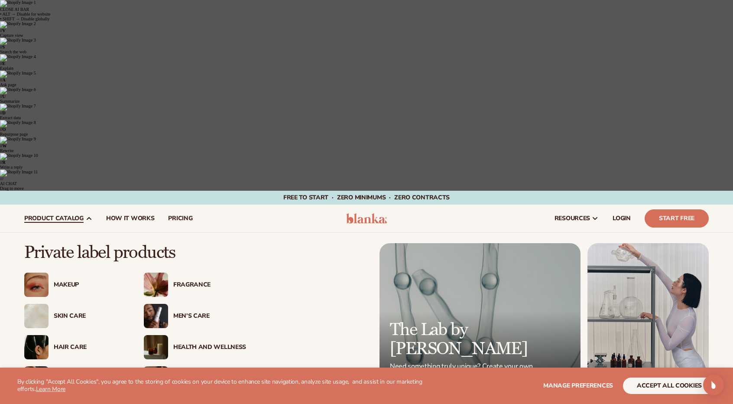  Describe the element at coordinates (54, 218) in the screenshot. I see `span: product catalog` at that location.